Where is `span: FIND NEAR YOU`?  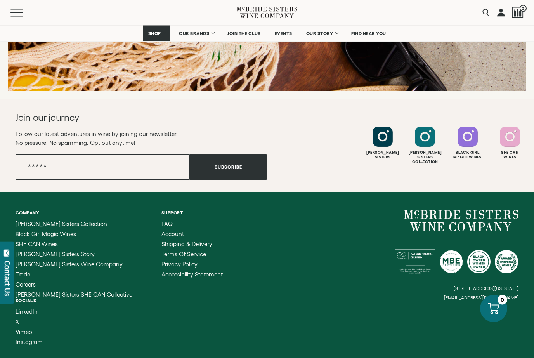 span: FIND NEAR YOU is located at coordinates (369, 33).